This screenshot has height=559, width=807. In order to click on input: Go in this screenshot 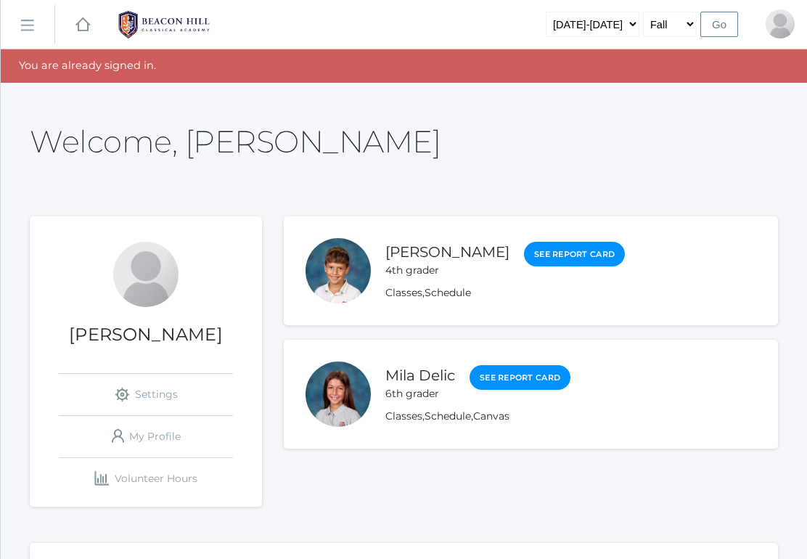, I will do `click(719, 24)`.